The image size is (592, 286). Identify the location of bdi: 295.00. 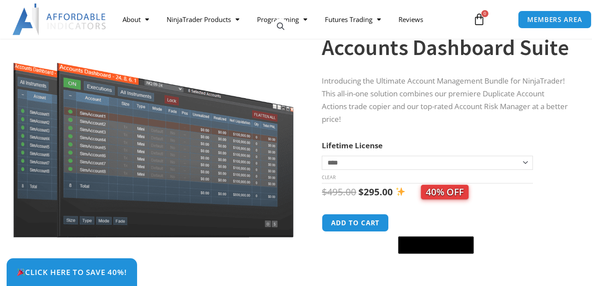
(375, 192).